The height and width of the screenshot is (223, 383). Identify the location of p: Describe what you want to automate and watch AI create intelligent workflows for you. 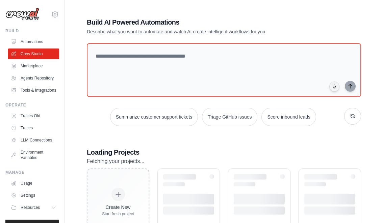
(200, 32).